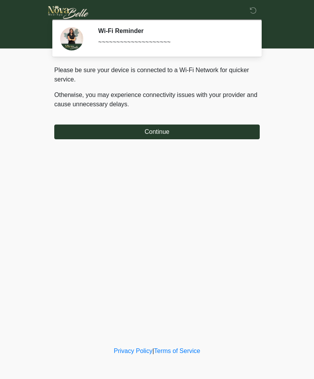 Image resolution: width=314 pixels, height=379 pixels. What do you see at coordinates (72, 39) in the screenshot?
I see `img: Agent Avatar` at bounding box center [72, 39].